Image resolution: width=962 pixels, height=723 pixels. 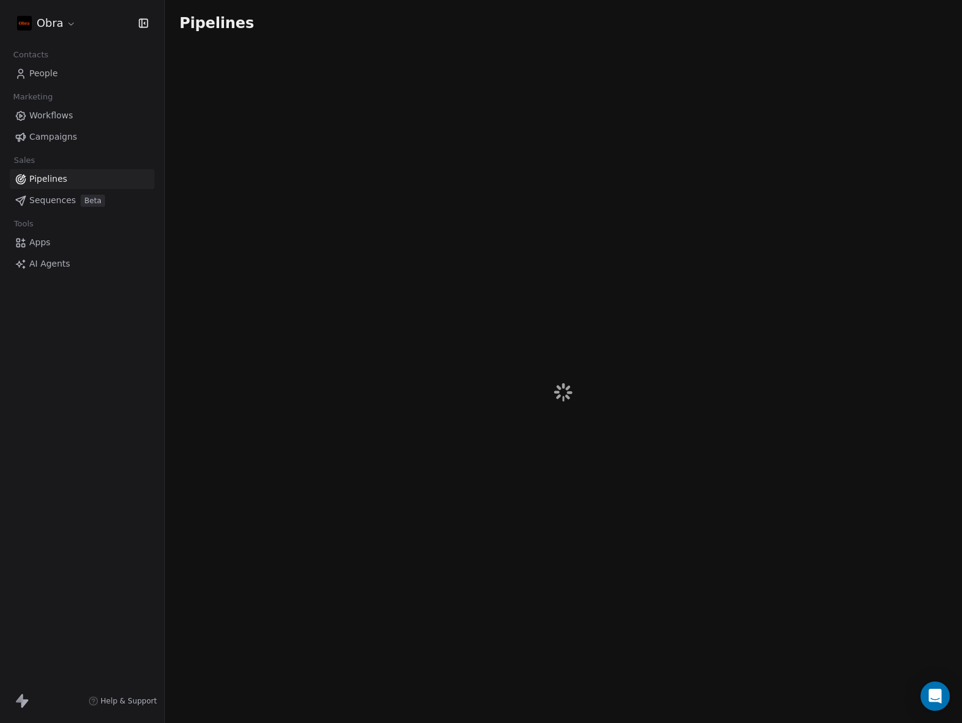 What do you see at coordinates (40, 242) in the screenshot?
I see `span: Apps` at bounding box center [40, 242].